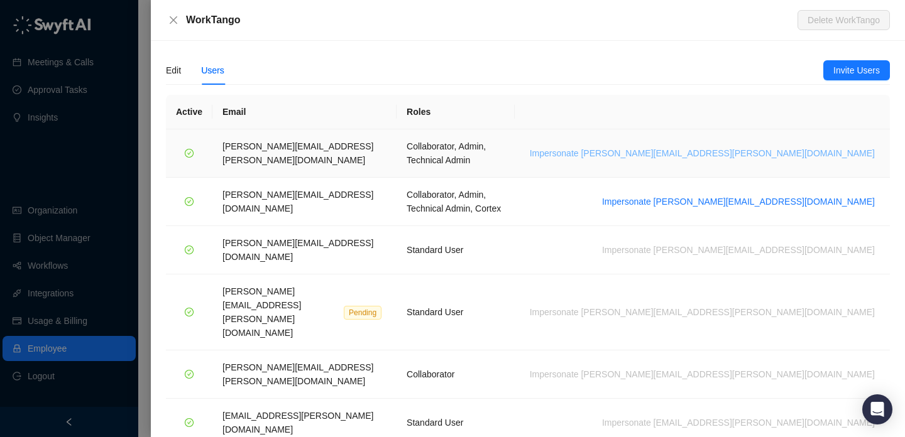  Describe the element at coordinates (304, 112) in the screenshot. I see `th: Email` at that location.